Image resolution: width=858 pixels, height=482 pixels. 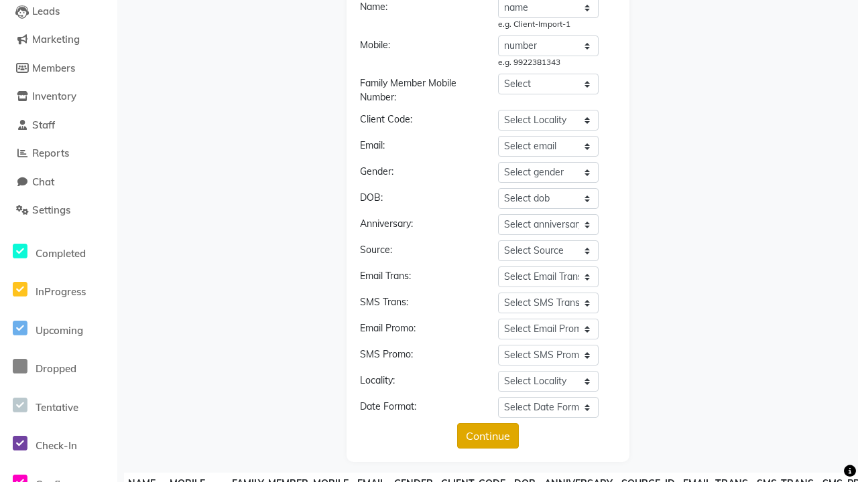 I want to click on div: SMS Trans:, so click(x=419, y=304).